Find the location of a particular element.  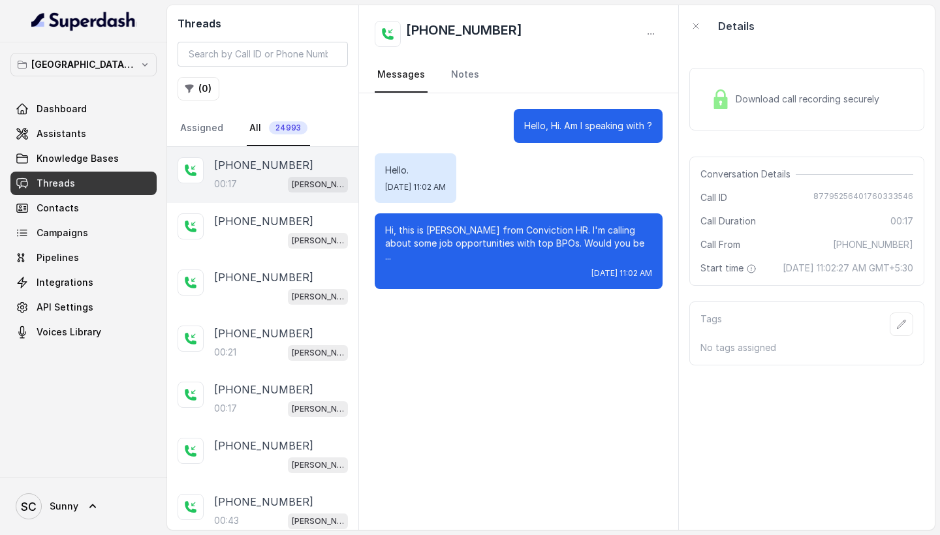

p: Hello. is located at coordinates (415, 170).